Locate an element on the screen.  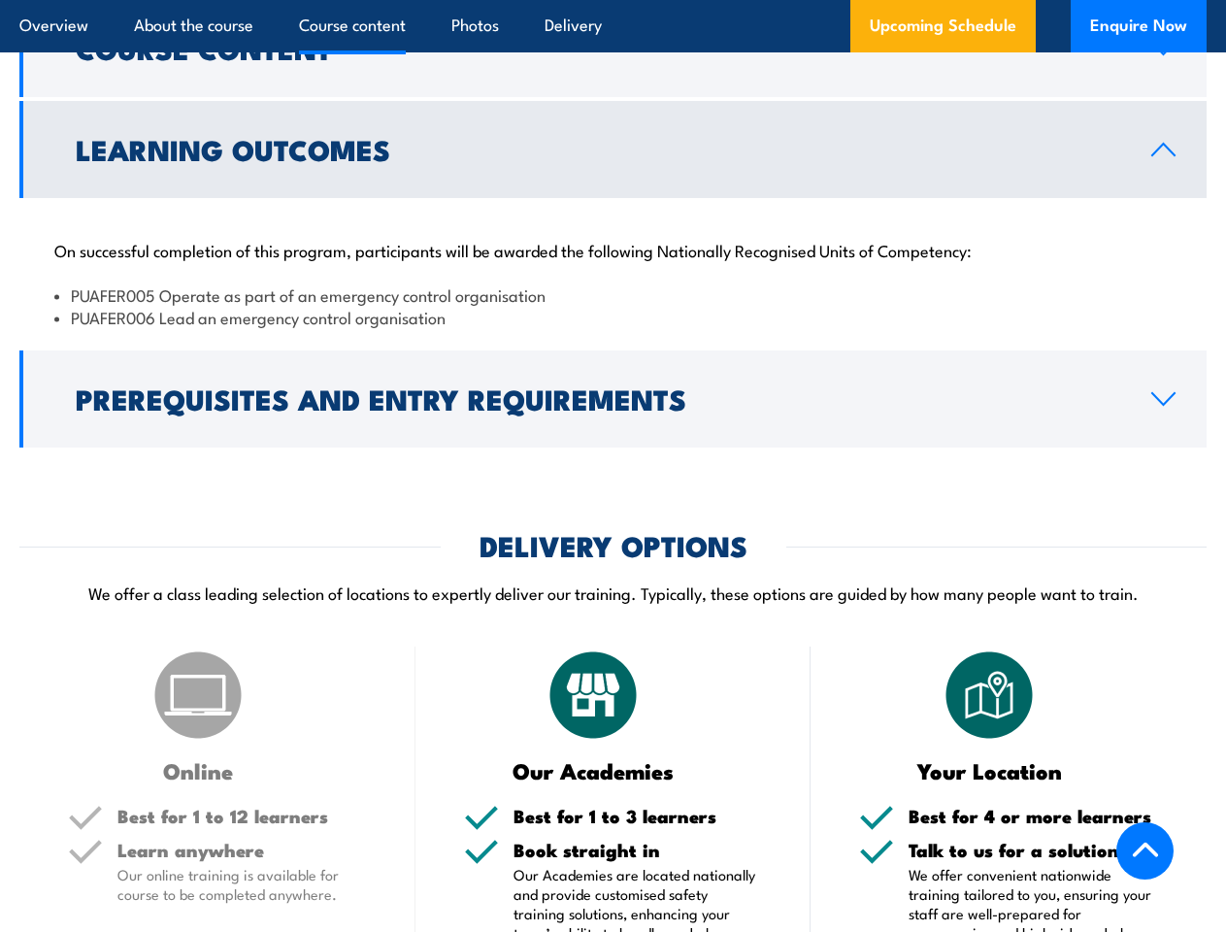
h5: Book straight in is located at coordinates (638, 850).